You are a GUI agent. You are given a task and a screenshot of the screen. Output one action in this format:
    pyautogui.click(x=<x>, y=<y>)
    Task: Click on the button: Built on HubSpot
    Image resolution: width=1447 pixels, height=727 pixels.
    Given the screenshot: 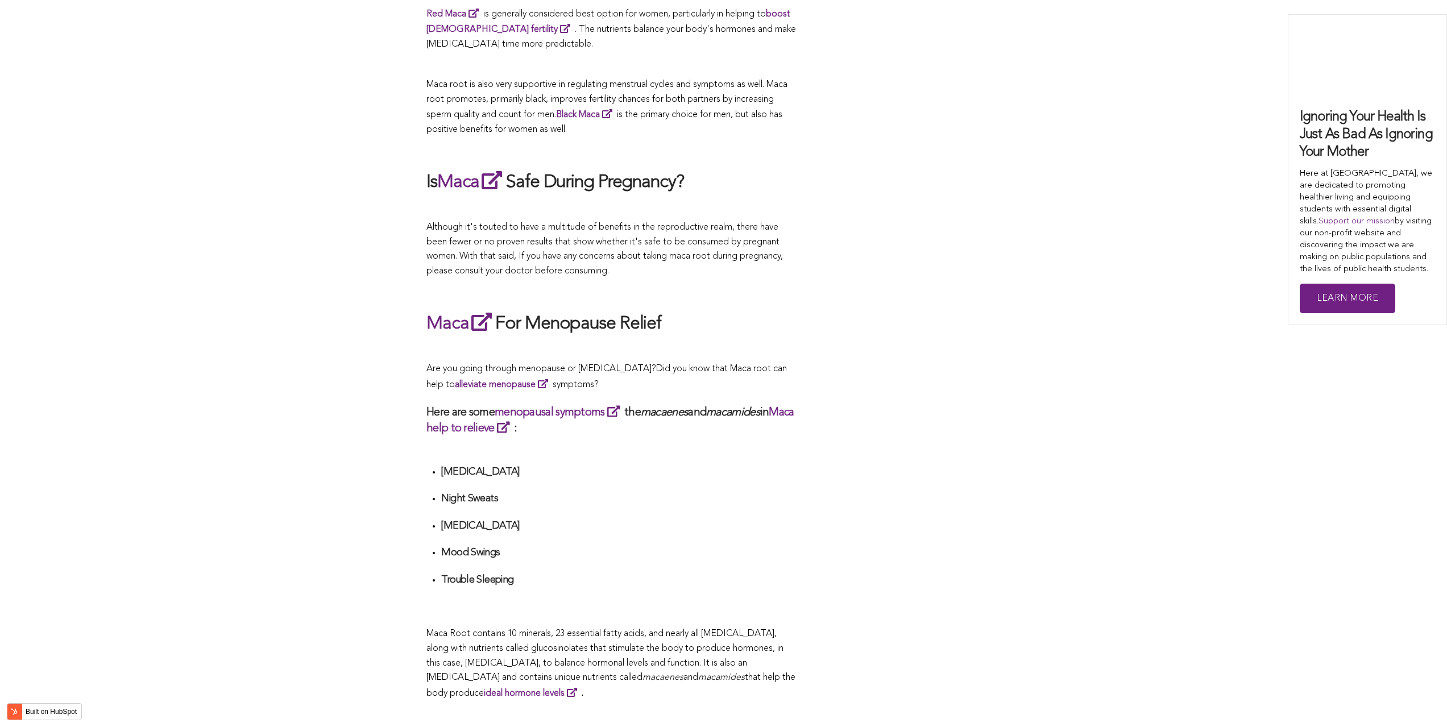 What is the action you would take?
    pyautogui.click(x=44, y=712)
    